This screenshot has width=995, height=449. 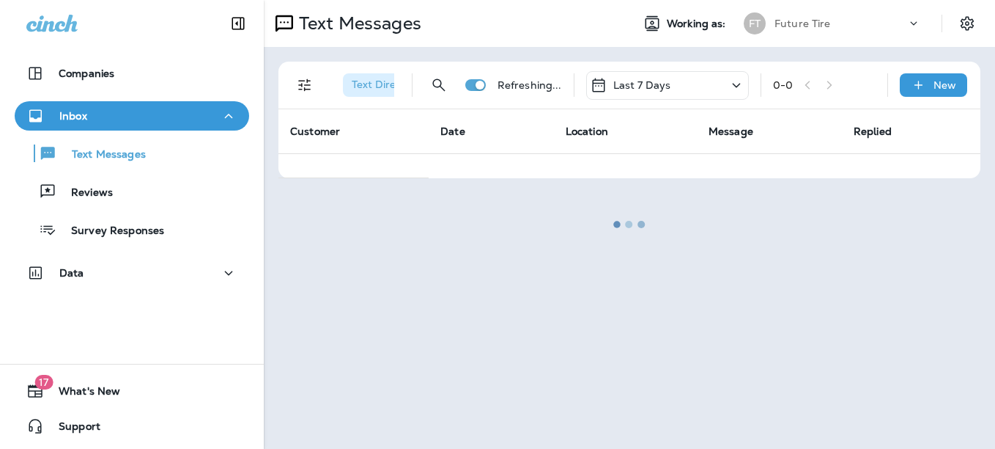 What do you see at coordinates (72, 429) in the screenshot?
I see `span: Support` at bounding box center [72, 429].